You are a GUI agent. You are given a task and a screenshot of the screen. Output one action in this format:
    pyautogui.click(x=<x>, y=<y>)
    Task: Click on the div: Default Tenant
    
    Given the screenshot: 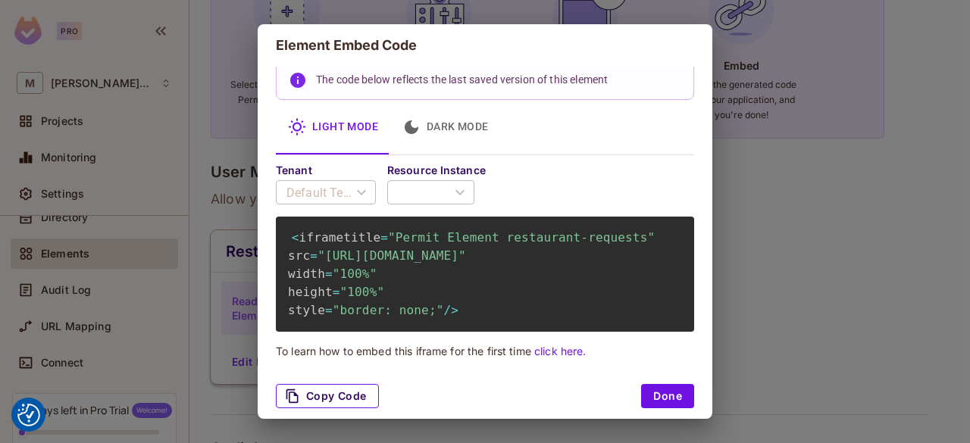 What is the action you would take?
    pyautogui.click(x=326, y=192)
    